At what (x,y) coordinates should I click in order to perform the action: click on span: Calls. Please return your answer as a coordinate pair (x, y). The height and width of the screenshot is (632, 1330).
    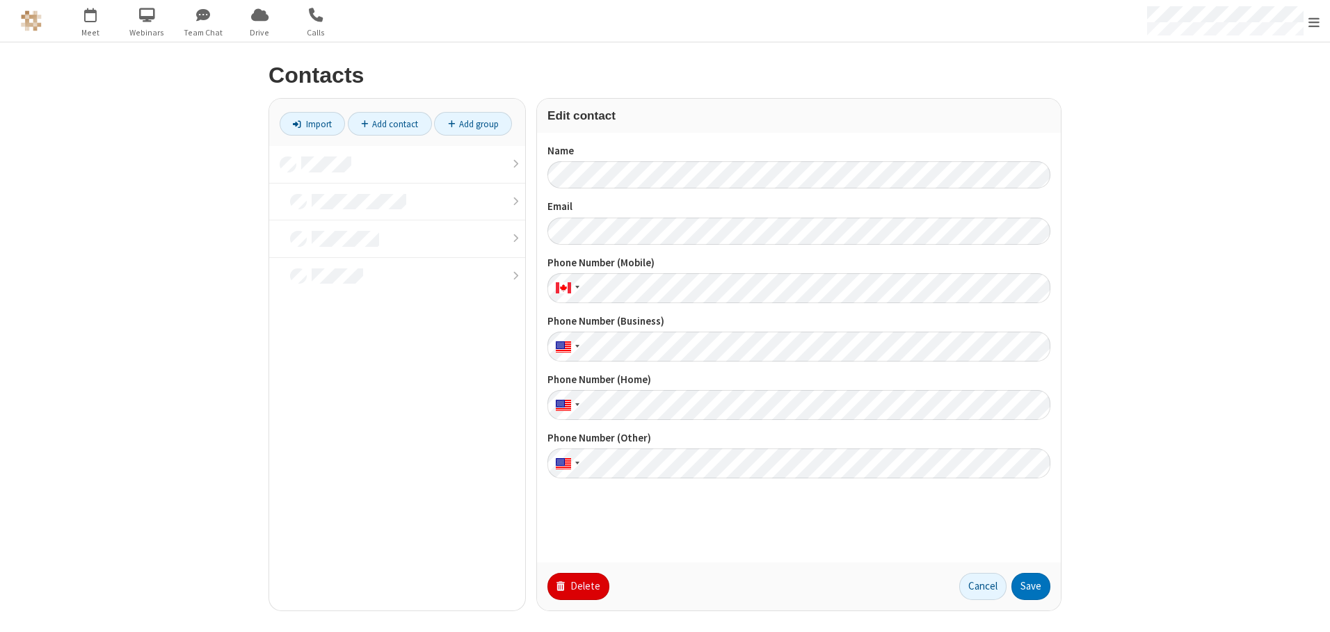
    Looking at the image, I should click on (316, 33).